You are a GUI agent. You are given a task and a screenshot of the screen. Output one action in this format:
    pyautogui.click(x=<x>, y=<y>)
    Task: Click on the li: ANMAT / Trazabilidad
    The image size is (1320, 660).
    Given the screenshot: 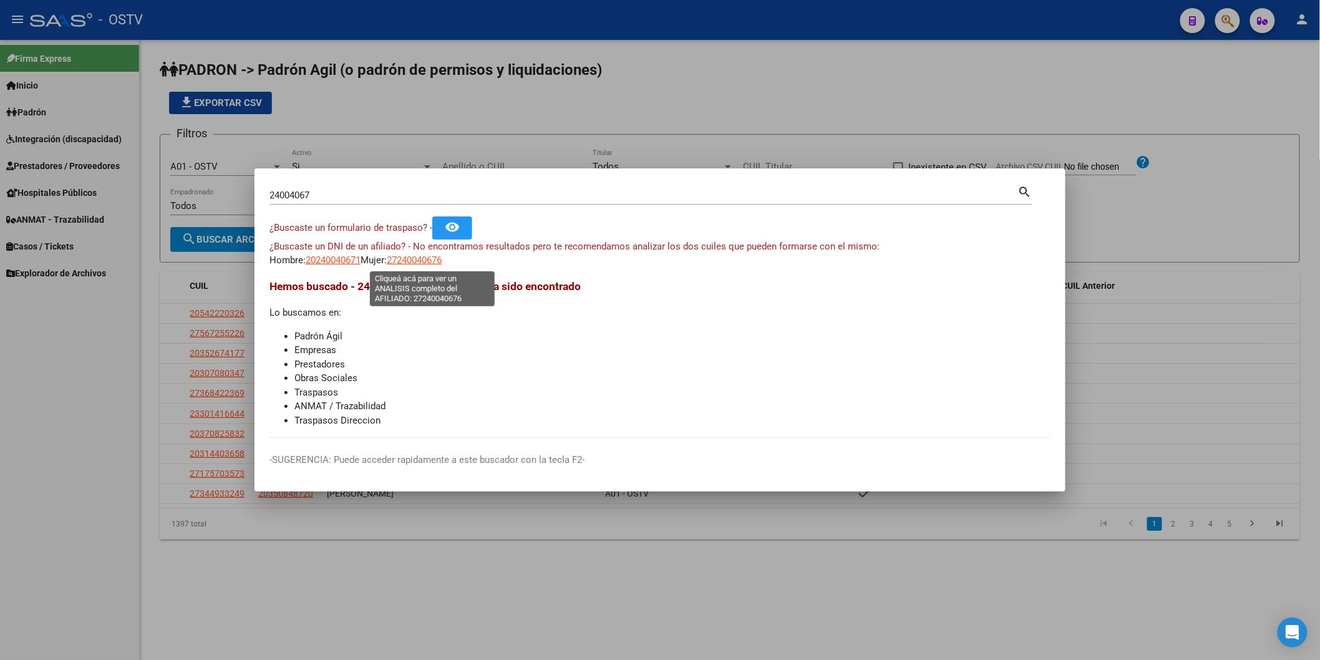 What is the action you would take?
    pyautogui.click(x=673, y=406)
    